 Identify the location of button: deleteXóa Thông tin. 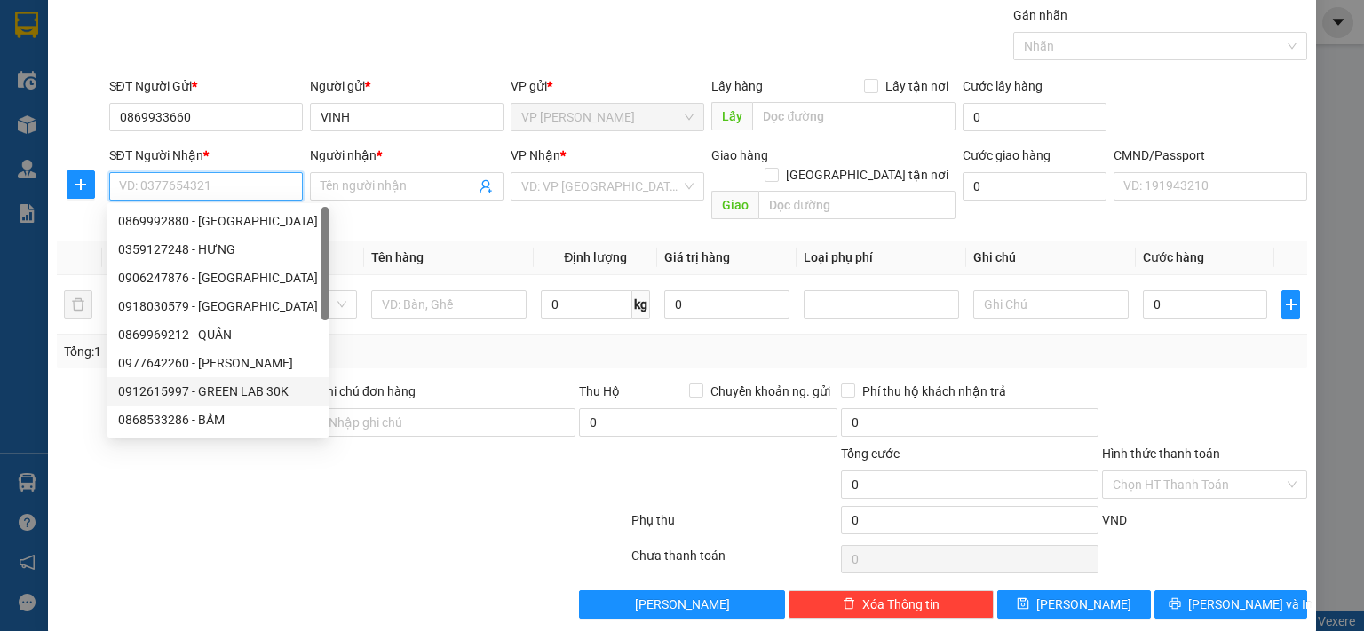
(891, 605).